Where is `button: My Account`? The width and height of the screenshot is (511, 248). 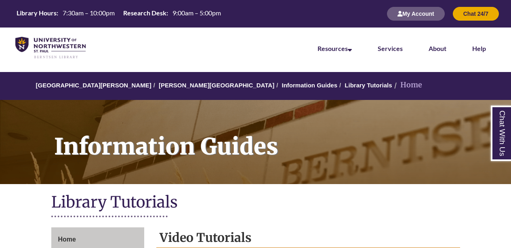 button: My Account is located at coordinates (416, 14).